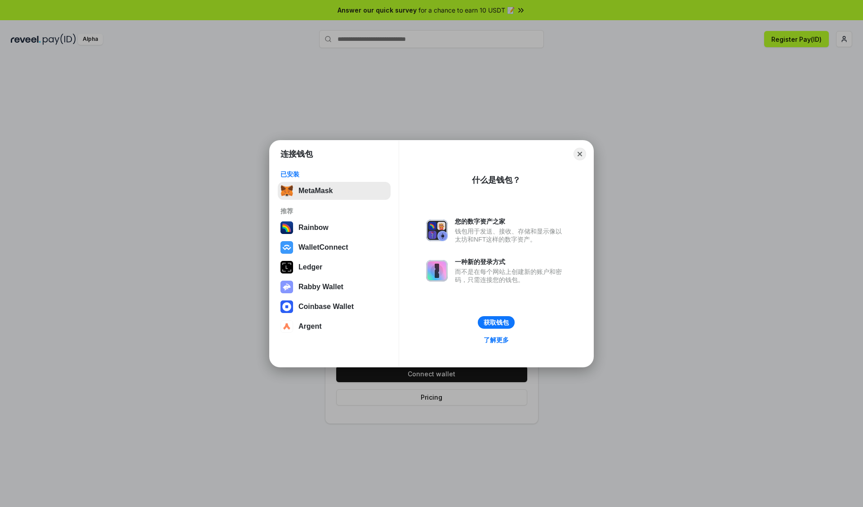 The image size is (863, 507). What do you see at coordinates (313, 228) in the screenshot?
I see `div: Rainbow` at bounding box center [313, 228].